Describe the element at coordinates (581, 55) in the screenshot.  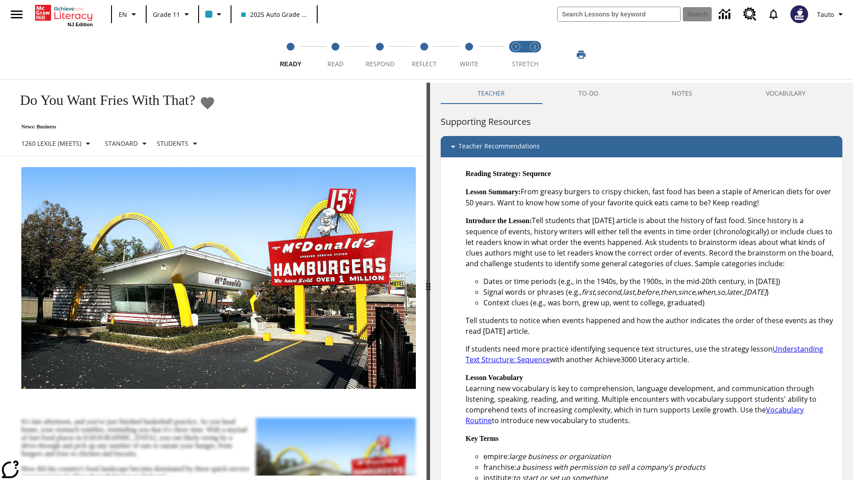
I see `button: Print` at that location.